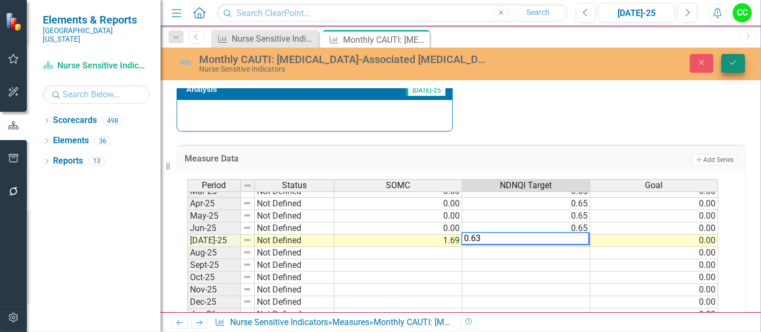 The height and width of the screenshot is (332, 761). I want to click on a: Nurse Sensitive Indicators Alignment Report, so click(265, 39).